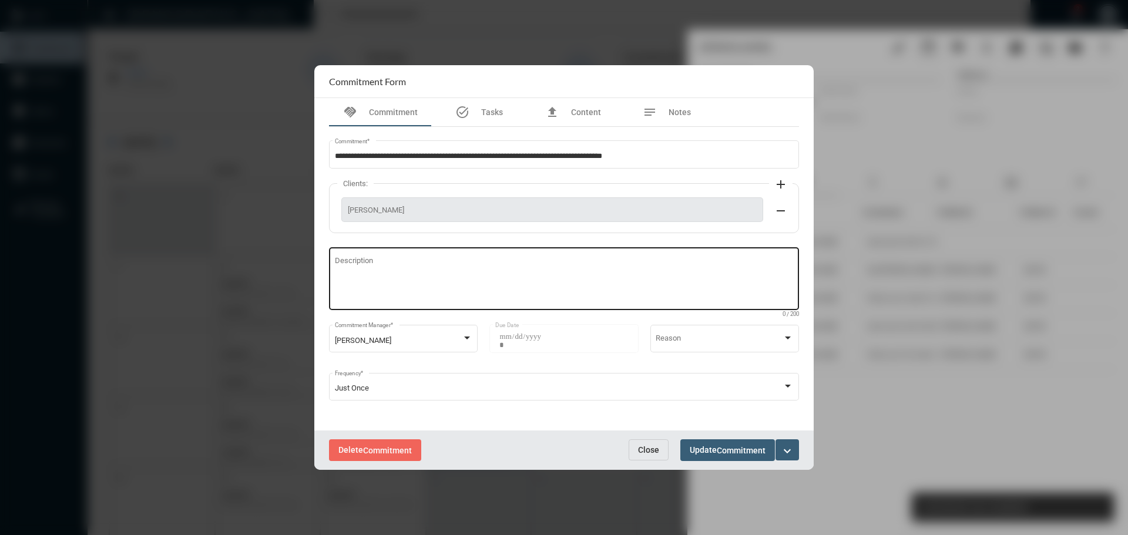 This screenshot has height=535, width=1128. Describe the element at coordinates (727, 450) in the screenshot. I see `span: Update` at that location.